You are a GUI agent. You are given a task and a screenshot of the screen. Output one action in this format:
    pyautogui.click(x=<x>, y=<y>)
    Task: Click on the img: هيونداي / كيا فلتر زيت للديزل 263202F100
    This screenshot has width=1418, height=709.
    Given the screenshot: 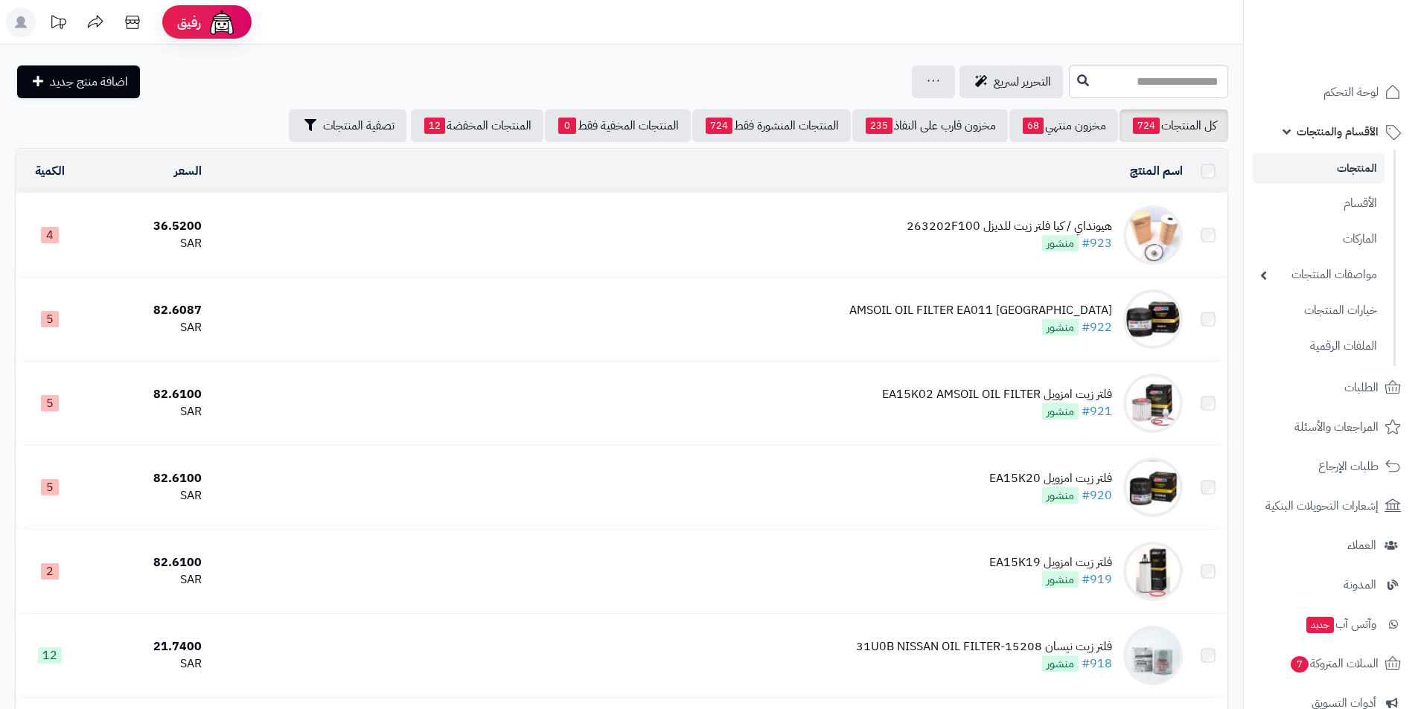 What is the action you would take?
    pyautogui.click(x=1153, y=235)
    